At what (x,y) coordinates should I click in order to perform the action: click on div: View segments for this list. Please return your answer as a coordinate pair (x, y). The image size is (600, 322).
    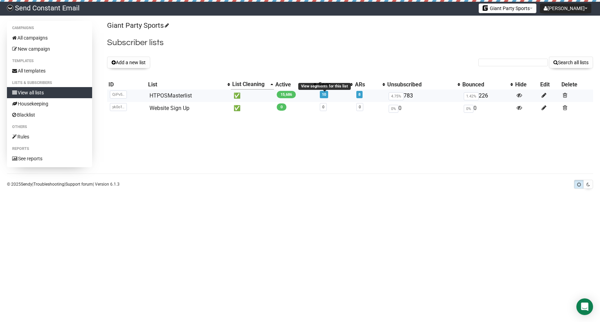
    Looking at the image, I should click on (324, 86).